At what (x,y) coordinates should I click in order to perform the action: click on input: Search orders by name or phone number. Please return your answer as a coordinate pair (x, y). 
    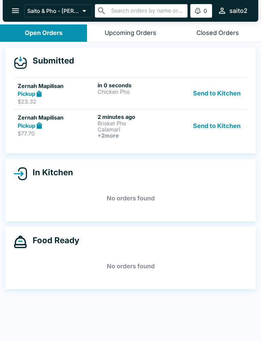
    Looking at the image, I should click on (147, 11).